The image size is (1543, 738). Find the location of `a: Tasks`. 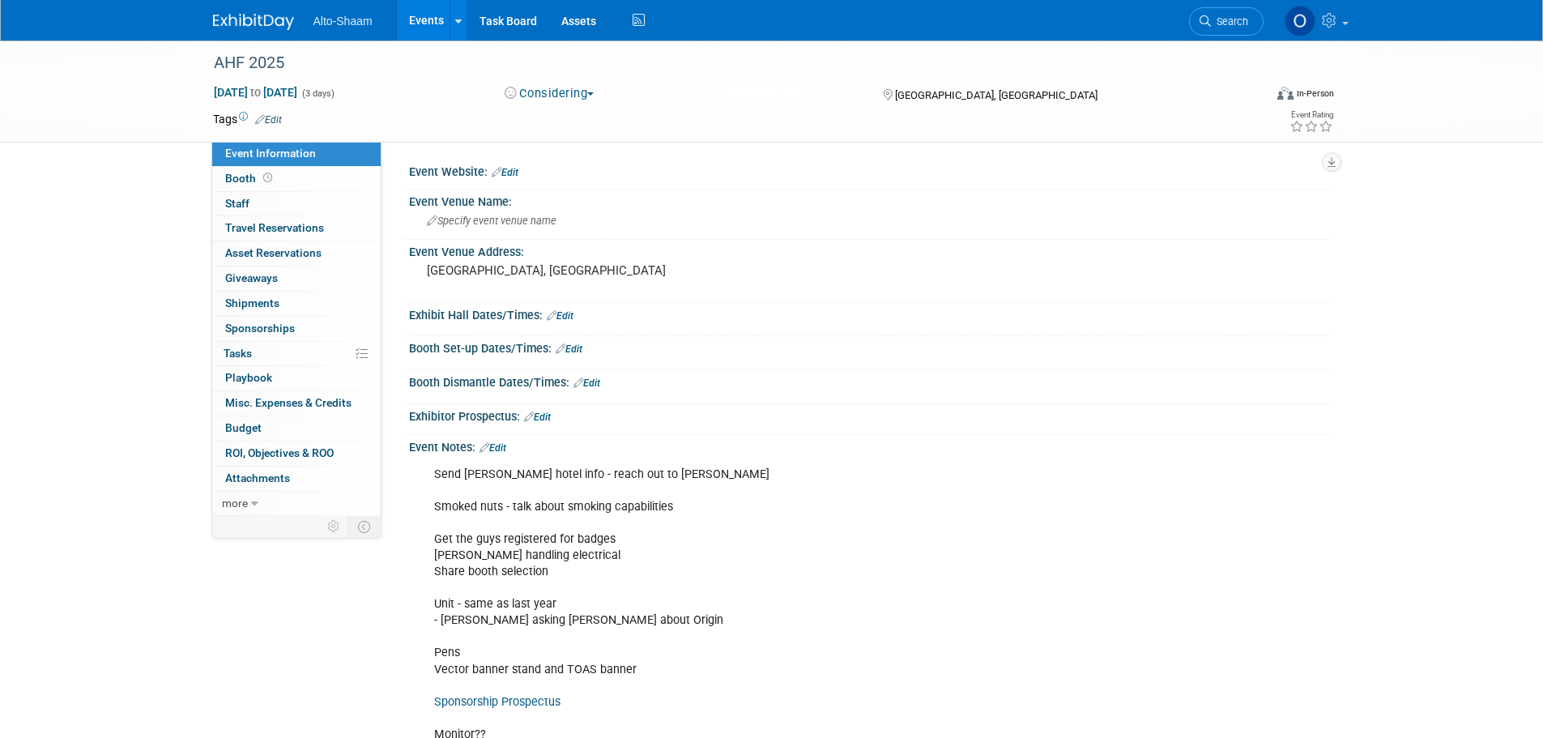

a: Tasks is located at coordinates (297, 354).